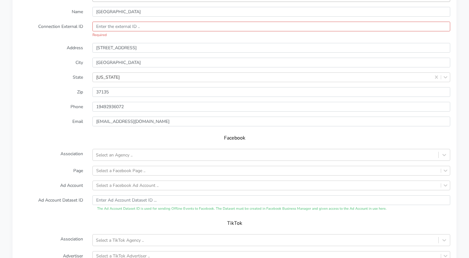  Describe the element at coordinates (272, 48) in the screenshot. I see `input: Enter Address ..` at that location.